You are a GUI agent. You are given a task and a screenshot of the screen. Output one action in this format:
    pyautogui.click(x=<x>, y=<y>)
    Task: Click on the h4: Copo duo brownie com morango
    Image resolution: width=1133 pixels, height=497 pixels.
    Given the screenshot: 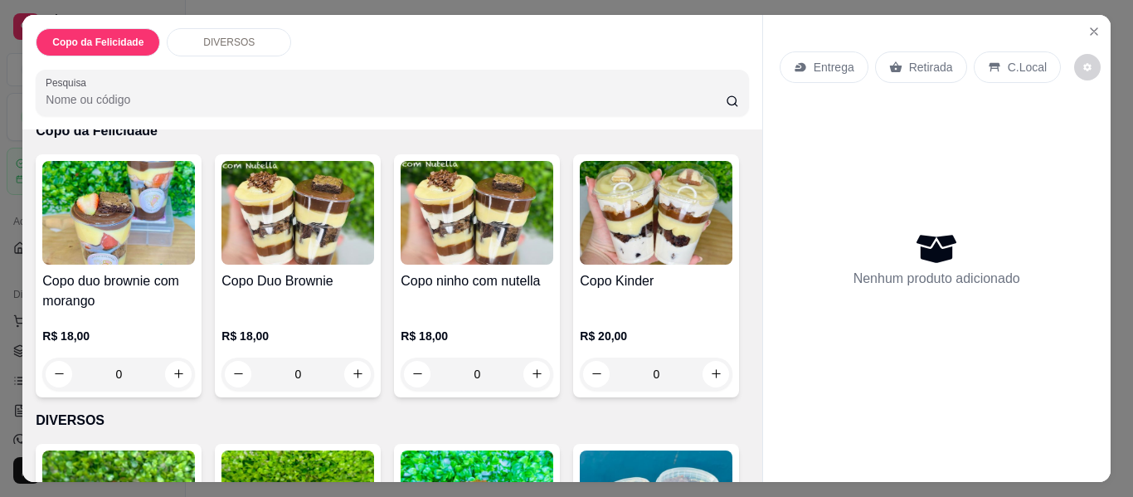 What is the action you would take?
    pyautogui.click(x=119, y=291)
    